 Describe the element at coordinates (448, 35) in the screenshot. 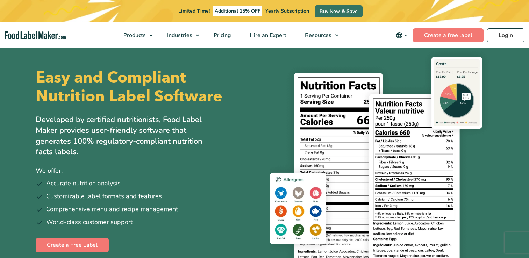

I see `a: Create a free label` at that location.